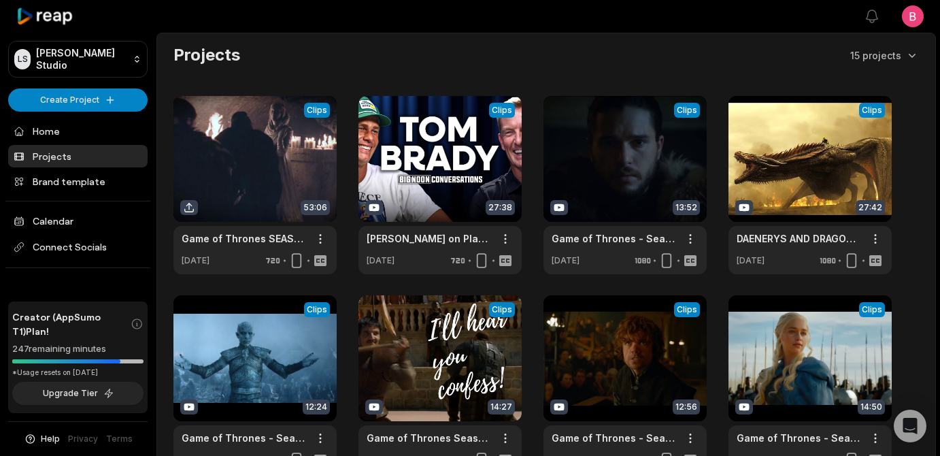  Describe the element at coordinates (83, 439) in the screenshot. I see `a: Privacy` at that location.